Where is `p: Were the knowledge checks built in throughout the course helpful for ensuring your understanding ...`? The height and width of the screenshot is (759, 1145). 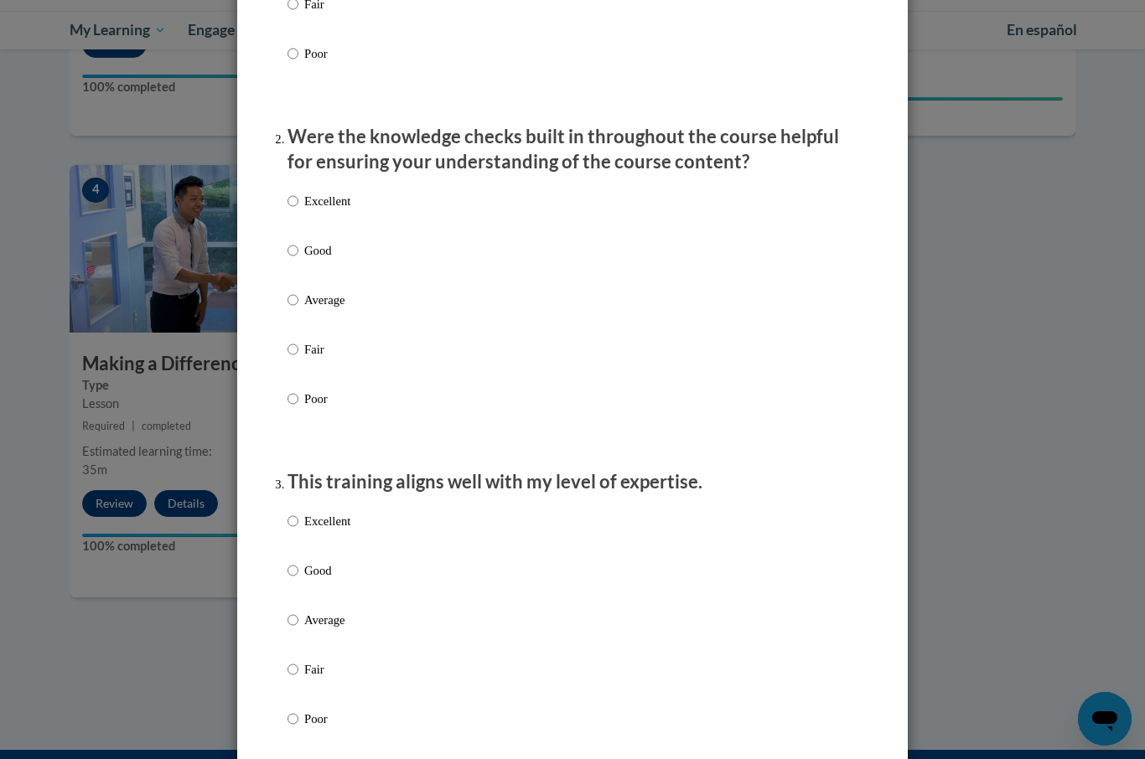
p: Were the knowledge checks built in throughout the course helpful for ensuring your understanding ... is located at coordinates (572, 150).